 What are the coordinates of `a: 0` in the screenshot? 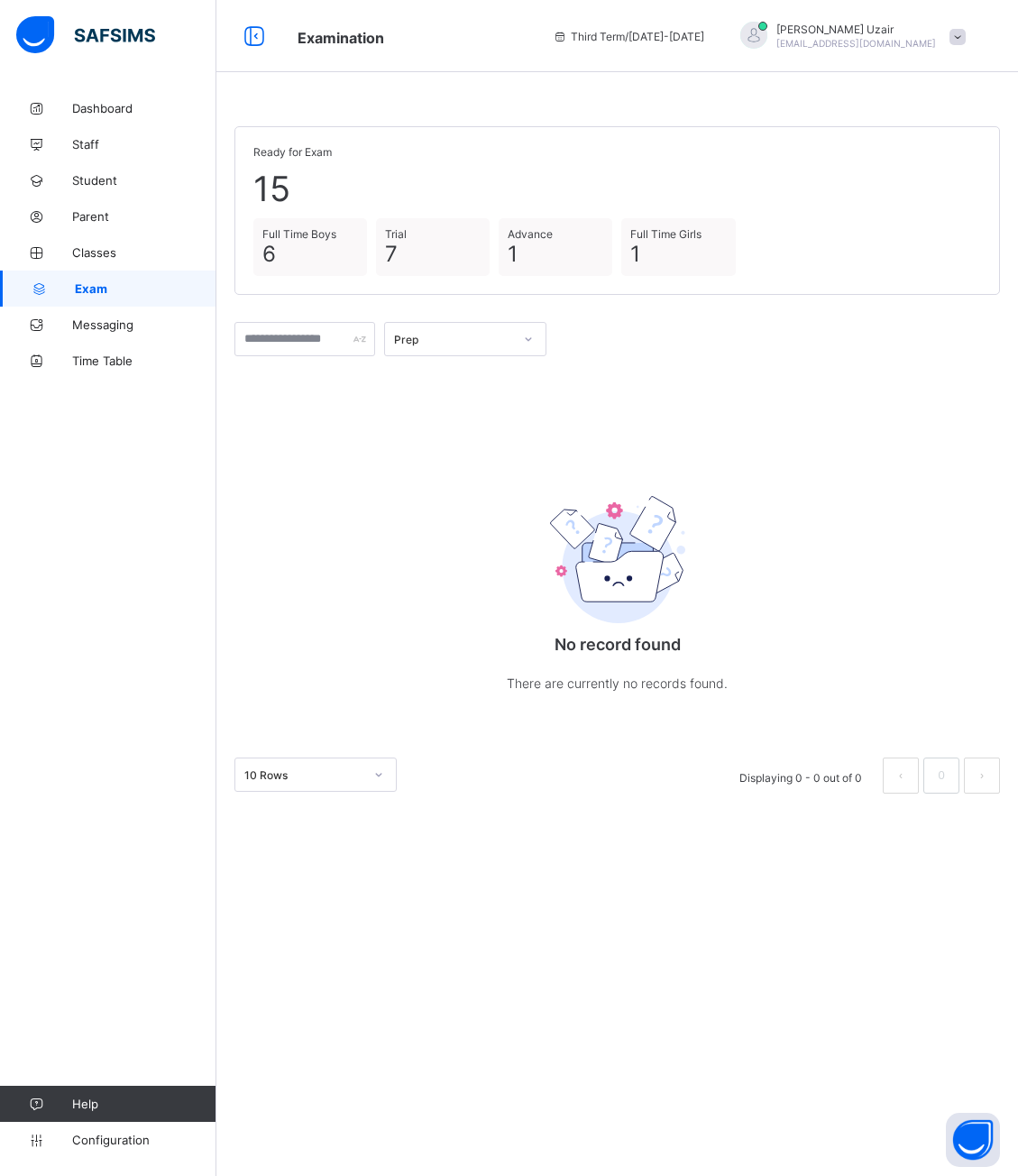 It's located at (941, 775).